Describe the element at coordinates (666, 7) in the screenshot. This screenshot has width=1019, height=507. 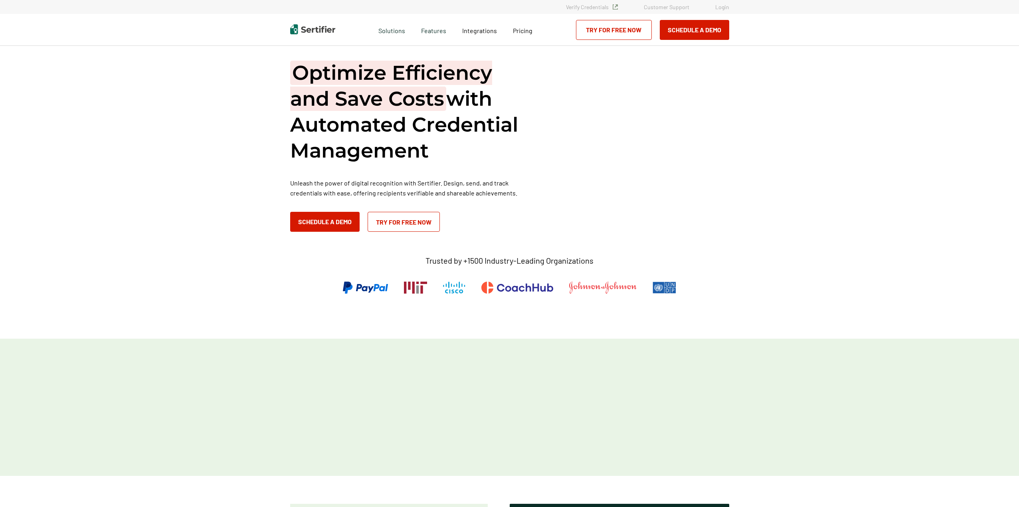
I see `a: Customer Support` at that location.